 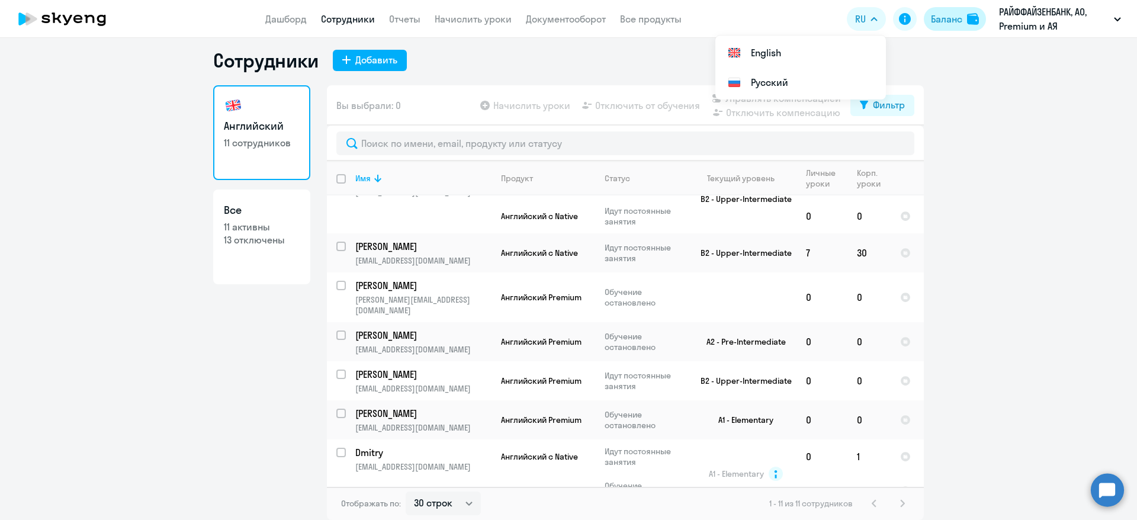 I want to click on ul: RU, so click(x=801, y=68).